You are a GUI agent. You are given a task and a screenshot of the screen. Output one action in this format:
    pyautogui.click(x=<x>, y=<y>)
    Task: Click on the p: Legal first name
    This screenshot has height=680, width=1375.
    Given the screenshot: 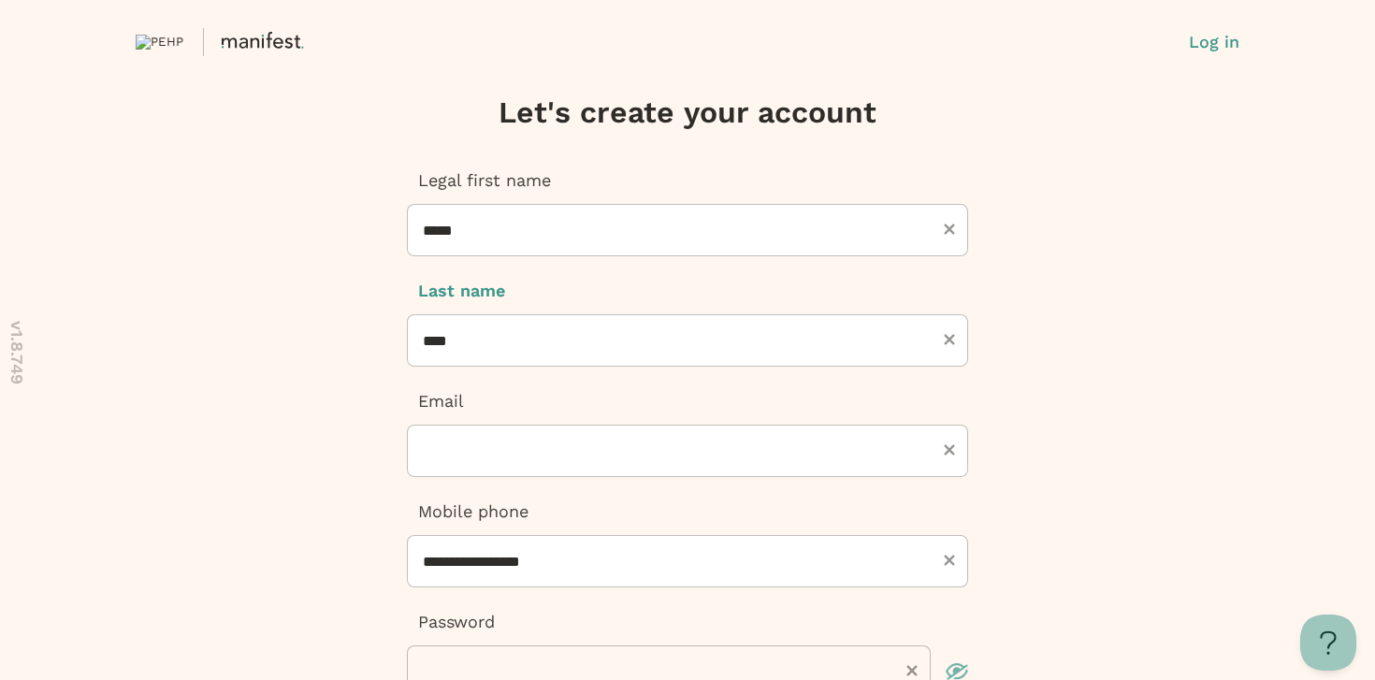 What is the action you would take?
    pyautogui.click(x=688, y=181)
    